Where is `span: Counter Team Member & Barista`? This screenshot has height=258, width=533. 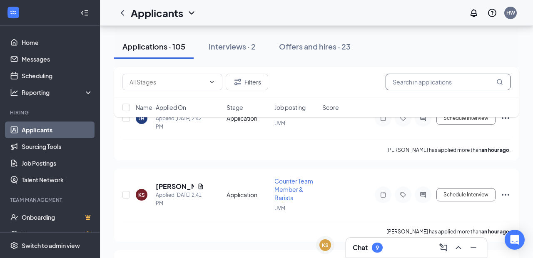 span: Counter Team Member & Barista is located at coordinates (294, 190).